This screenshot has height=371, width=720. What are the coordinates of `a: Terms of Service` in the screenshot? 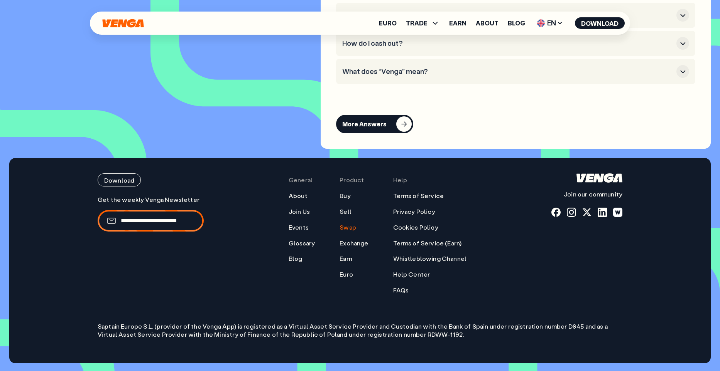 It's located at (418, 196).